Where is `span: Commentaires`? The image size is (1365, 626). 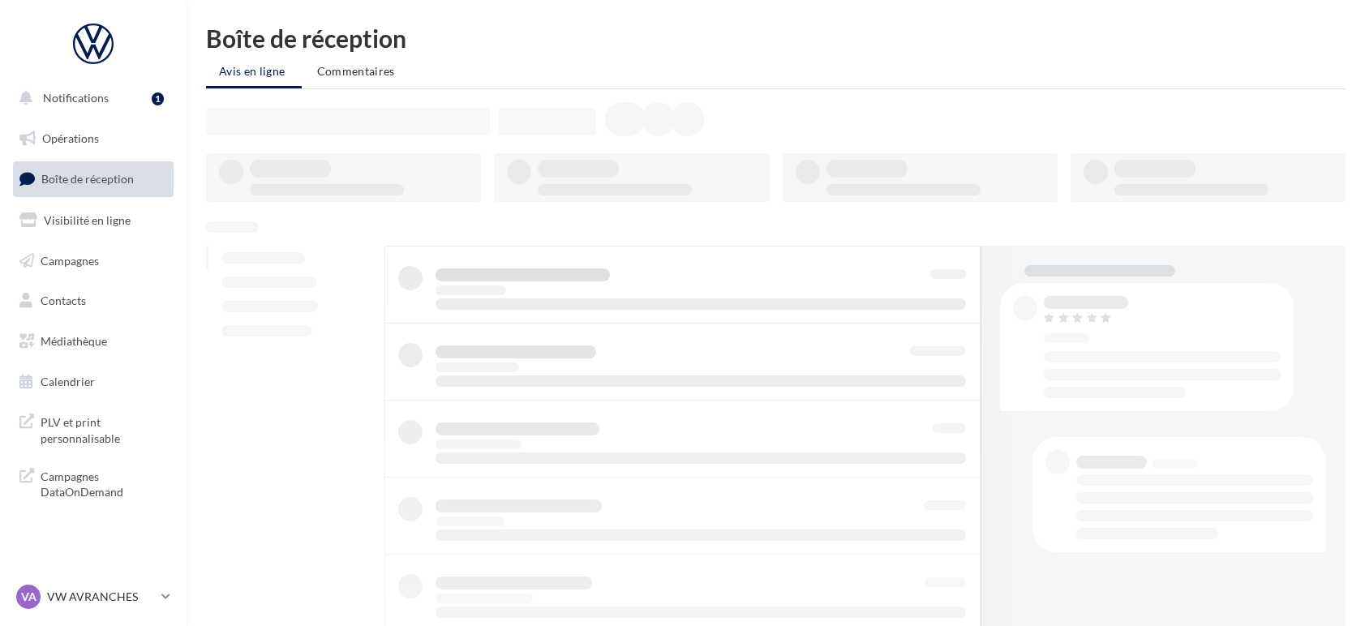 span: Commentaires is located at coordinates (356, 71).